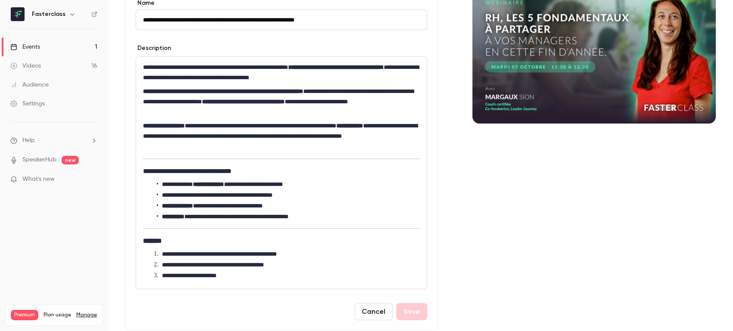 Image resolution: width=733 pixels, height=331 pixels. Describe the element at coordinates (28, 140) in the screenshot. I see `span: Help` at that location.